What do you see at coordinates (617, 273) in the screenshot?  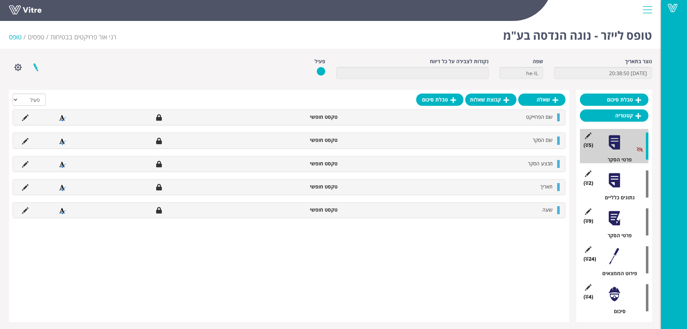 I see `div: פירוט הממצאים` at bounding box center [617, 273].